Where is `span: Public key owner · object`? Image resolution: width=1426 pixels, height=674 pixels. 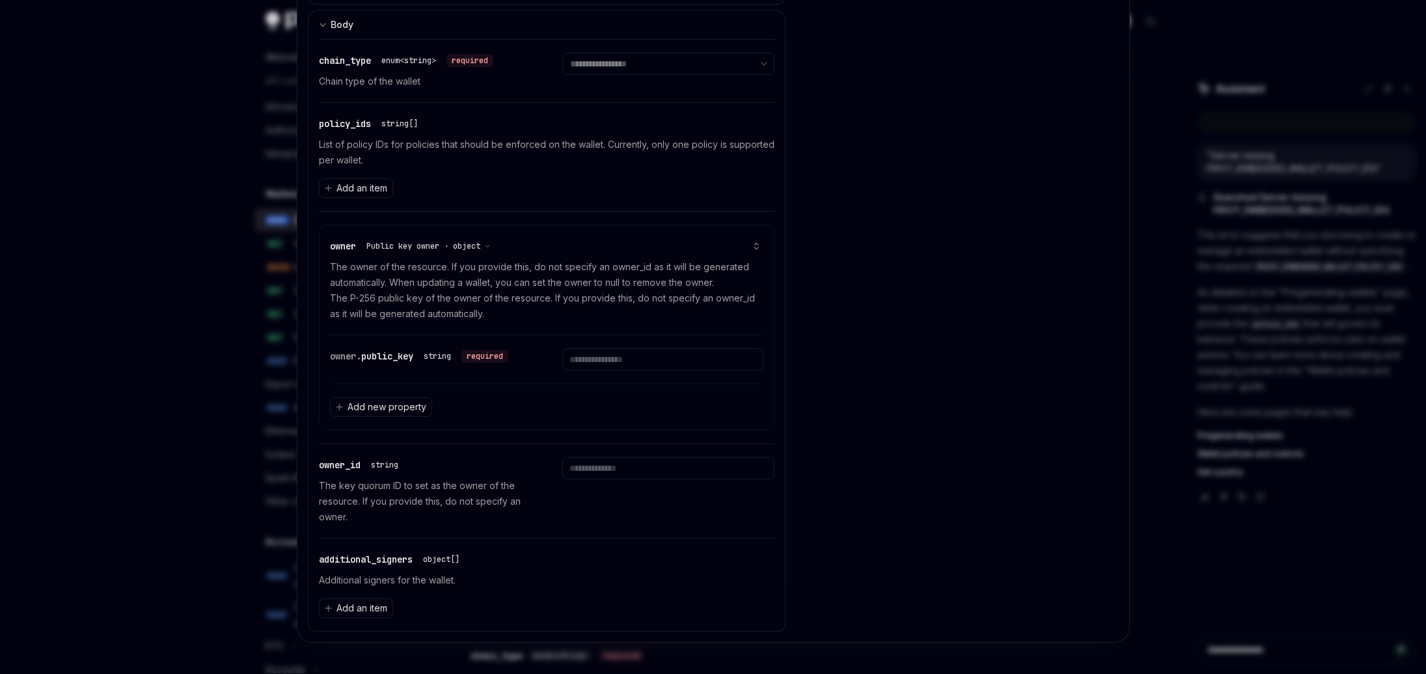 span: Public key owner · object is located at coordinates (423, 246).